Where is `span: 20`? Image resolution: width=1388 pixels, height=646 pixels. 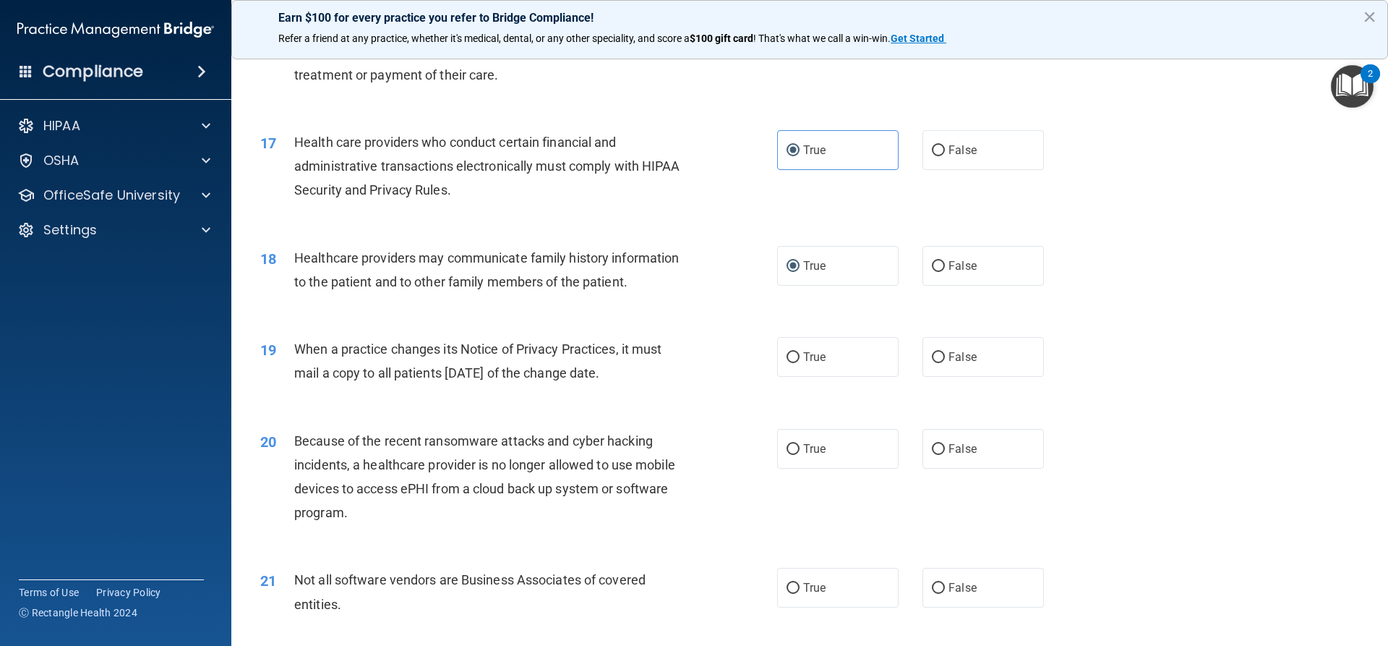
span: 20 is located at coordinates (268, 442).